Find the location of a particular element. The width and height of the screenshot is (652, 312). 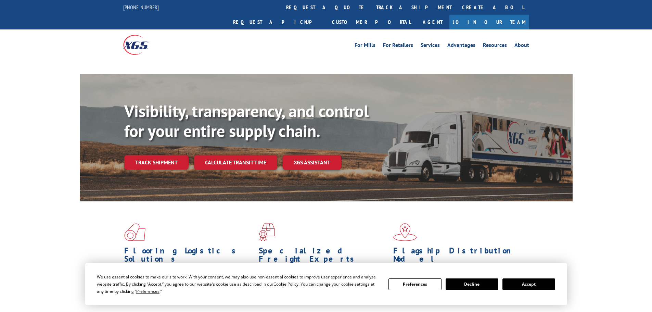

a: Calculate transit time is located at coordinates (236, 162).